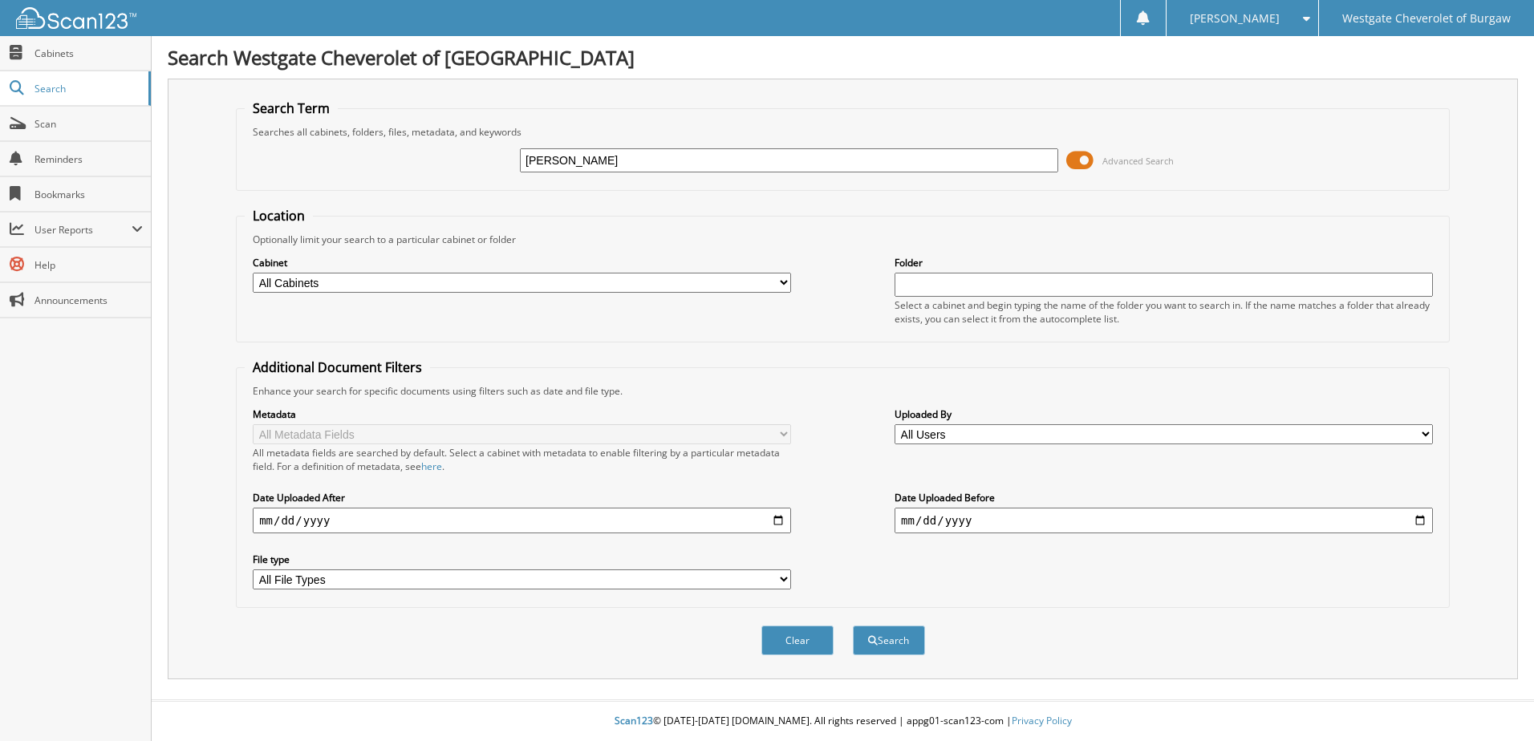 This screenshot has width=1534, height=741. I want to click on label: Uploaded By, so click(1163, 414).